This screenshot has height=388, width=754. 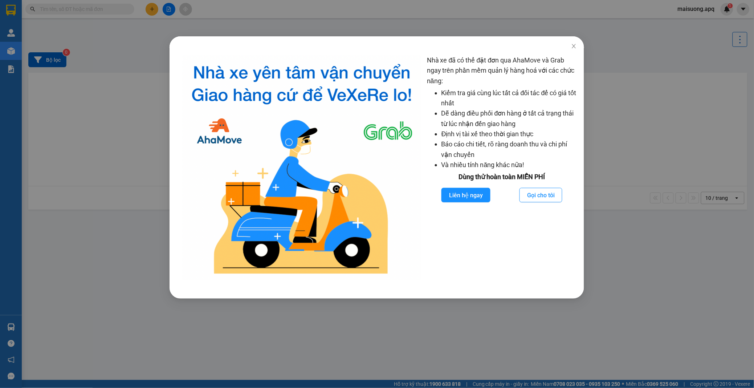 I want to click on span: close, so click(x=574, y=46).